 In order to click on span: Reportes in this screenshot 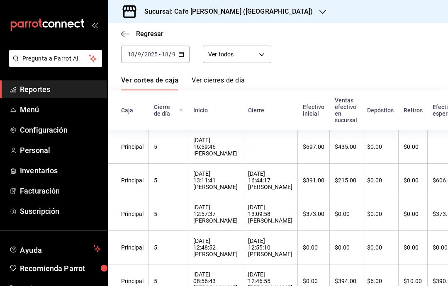, I will do `click(60, 89)`.